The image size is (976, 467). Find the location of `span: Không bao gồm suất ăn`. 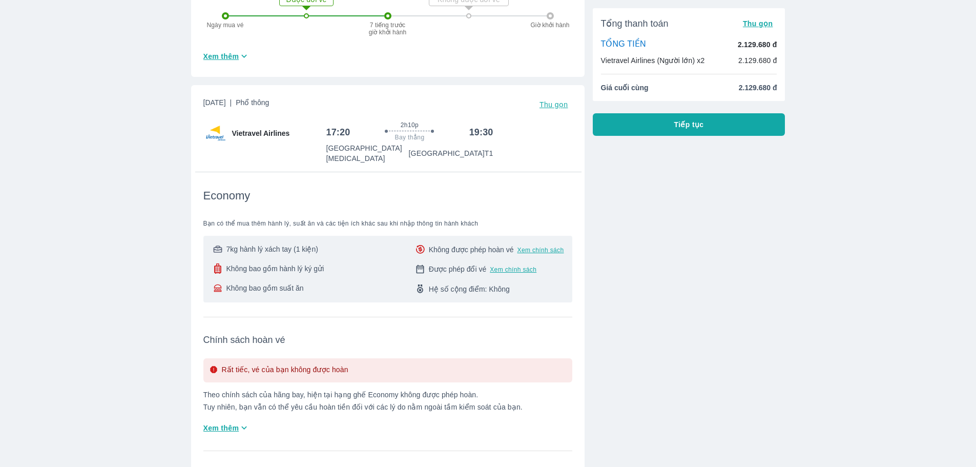

span: Không bao gồm suất ăn is located at coordinates (264, 288).